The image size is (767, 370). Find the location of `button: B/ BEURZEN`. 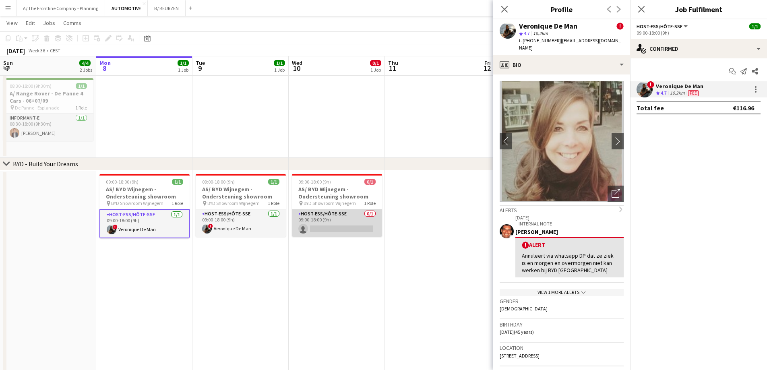

button: B/ BEURZEN is located at coordinates (167, 8).